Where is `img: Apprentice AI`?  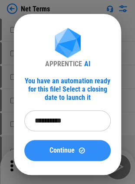 img: Apprentice AI is located at coordinates (68, 44).